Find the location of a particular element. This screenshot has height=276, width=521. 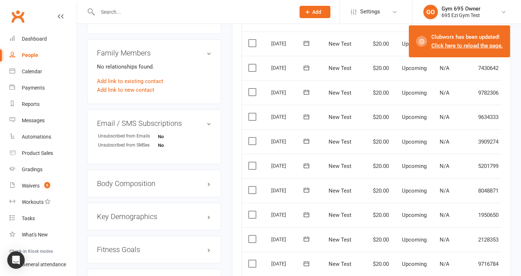

a: Reports is located at coordinates (43, 104).